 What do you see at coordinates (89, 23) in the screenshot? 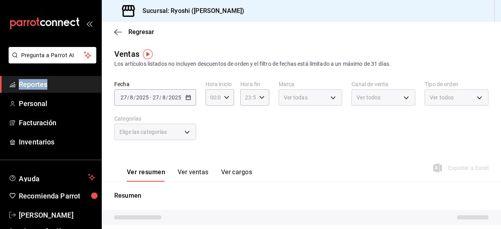
I see `button: open_drawer_menu` at bounding box center [89, 23].